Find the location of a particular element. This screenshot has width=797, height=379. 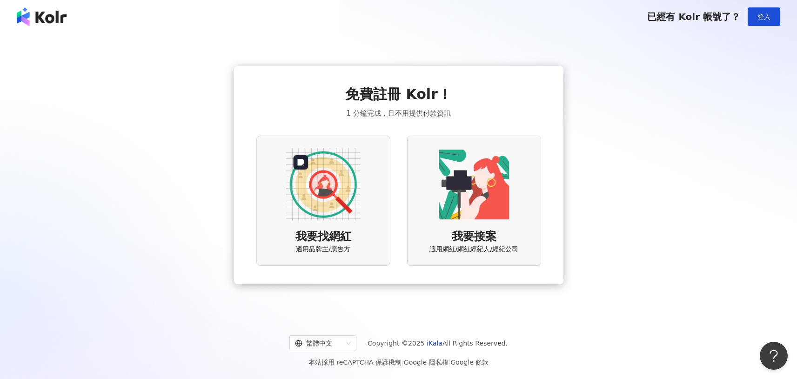

a: iKala is located at coordinates (434, 344).